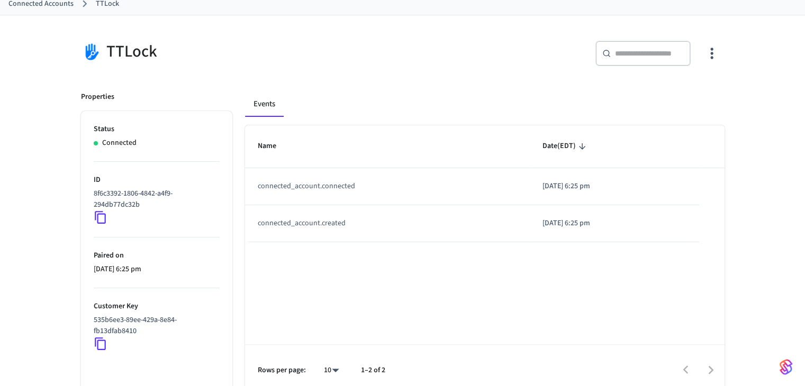 The image size is (805, 386). What do you see at coordinates (239, 51) in the screenshot?
I see `div: TTLock` at bounding box center [239, 51].